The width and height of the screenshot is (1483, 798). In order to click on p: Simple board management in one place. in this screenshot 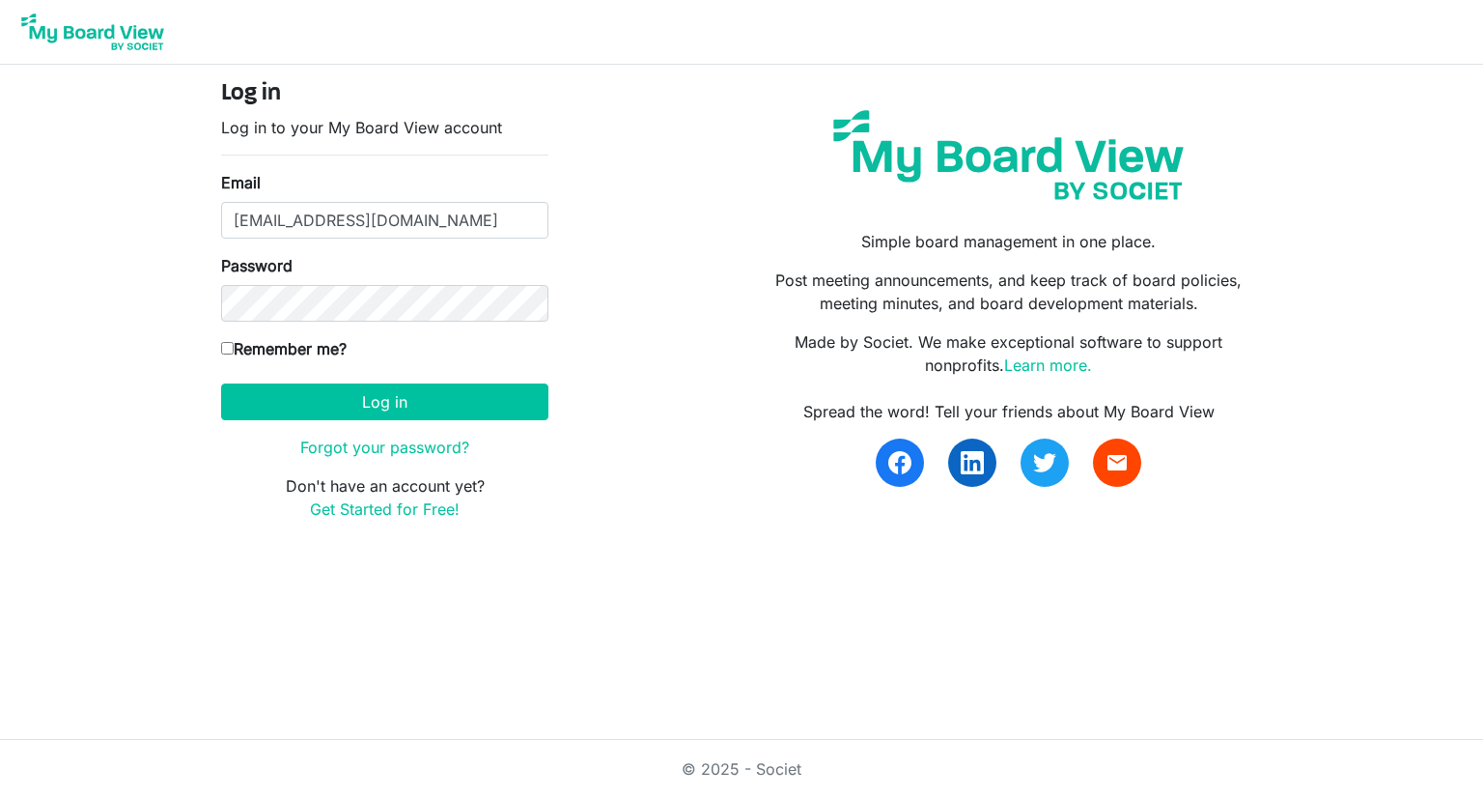, I will do `click(1009, 241)`.